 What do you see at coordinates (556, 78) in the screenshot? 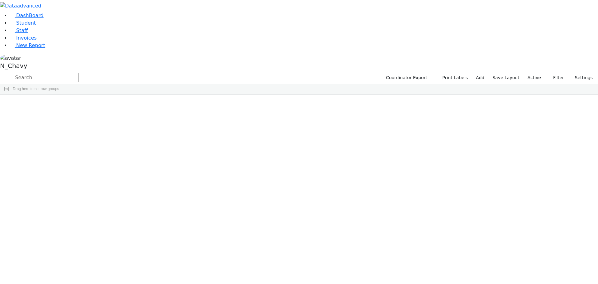
I see `button: Filter` at bounding box center [556, 78].